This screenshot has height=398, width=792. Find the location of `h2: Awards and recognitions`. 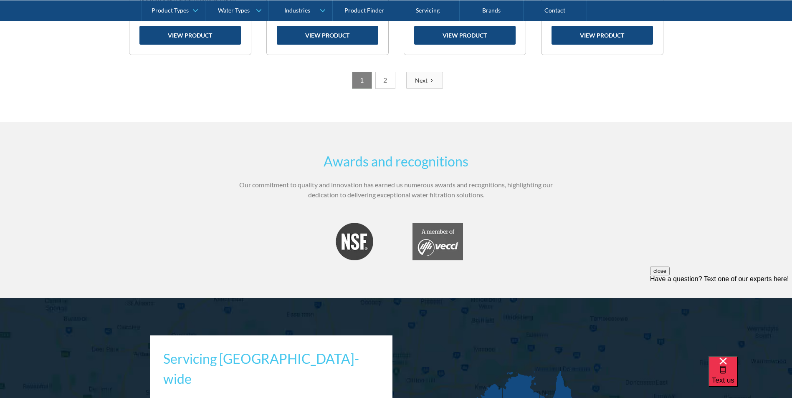

h2: Awards and recognitions is located at coordinates (396, 162).